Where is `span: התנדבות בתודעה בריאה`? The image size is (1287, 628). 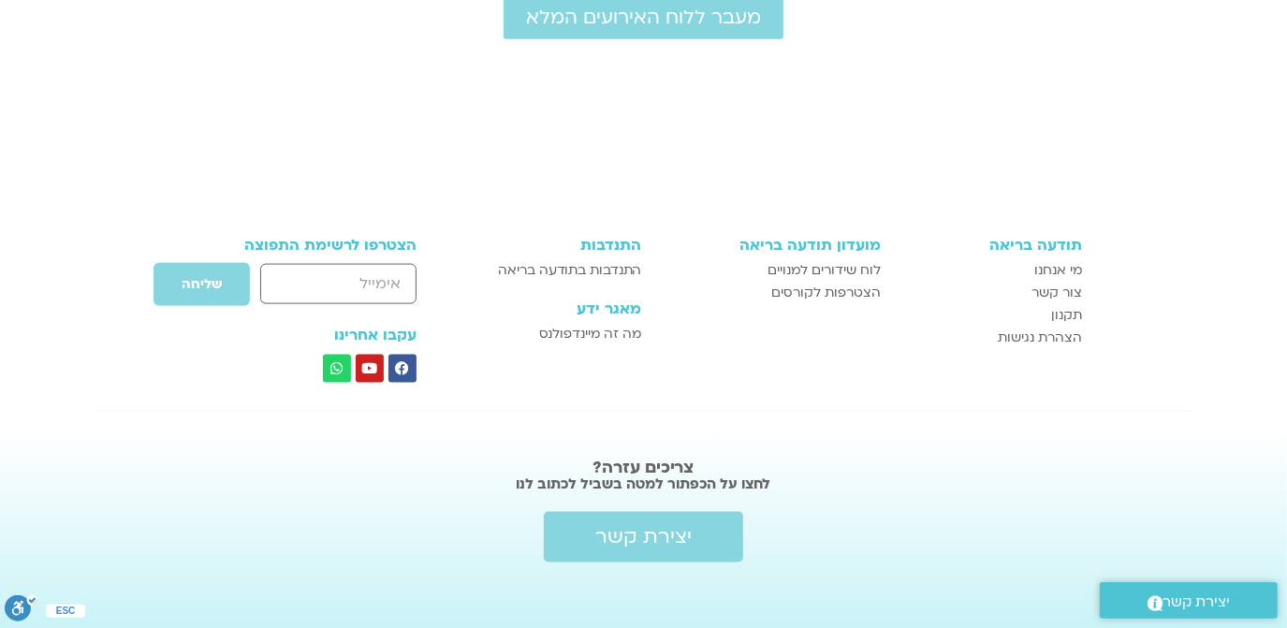 span: התנדבות בתודעה בריאה is located at coordinates (570, 270).